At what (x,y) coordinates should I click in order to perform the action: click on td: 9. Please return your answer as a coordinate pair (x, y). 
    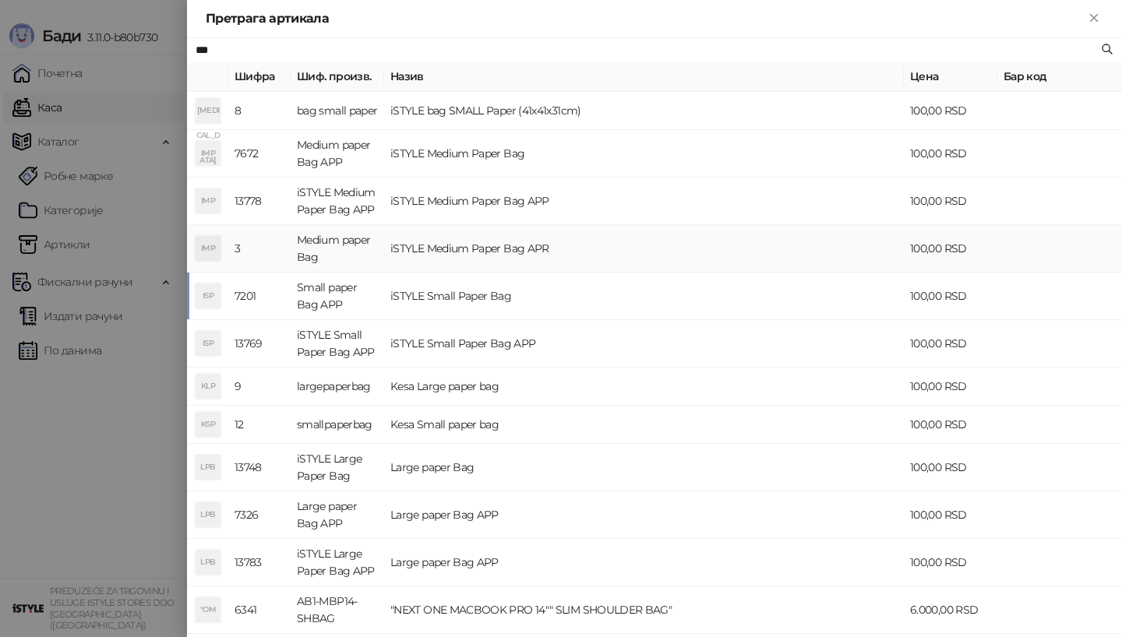
    Looking at the image, I should click on (259, 386).